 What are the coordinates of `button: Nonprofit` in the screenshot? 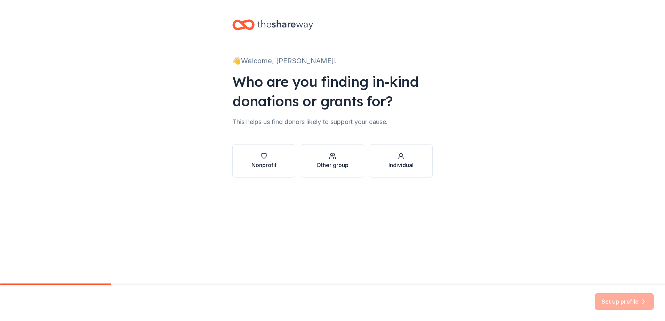 It's located at (263, 161).